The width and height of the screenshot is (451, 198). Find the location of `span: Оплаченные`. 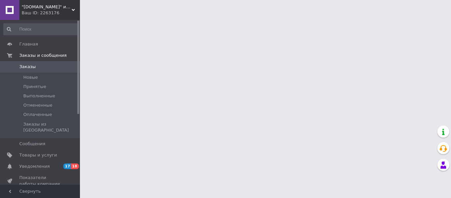

span: Оплаченные is located at coordinates (38, 115).